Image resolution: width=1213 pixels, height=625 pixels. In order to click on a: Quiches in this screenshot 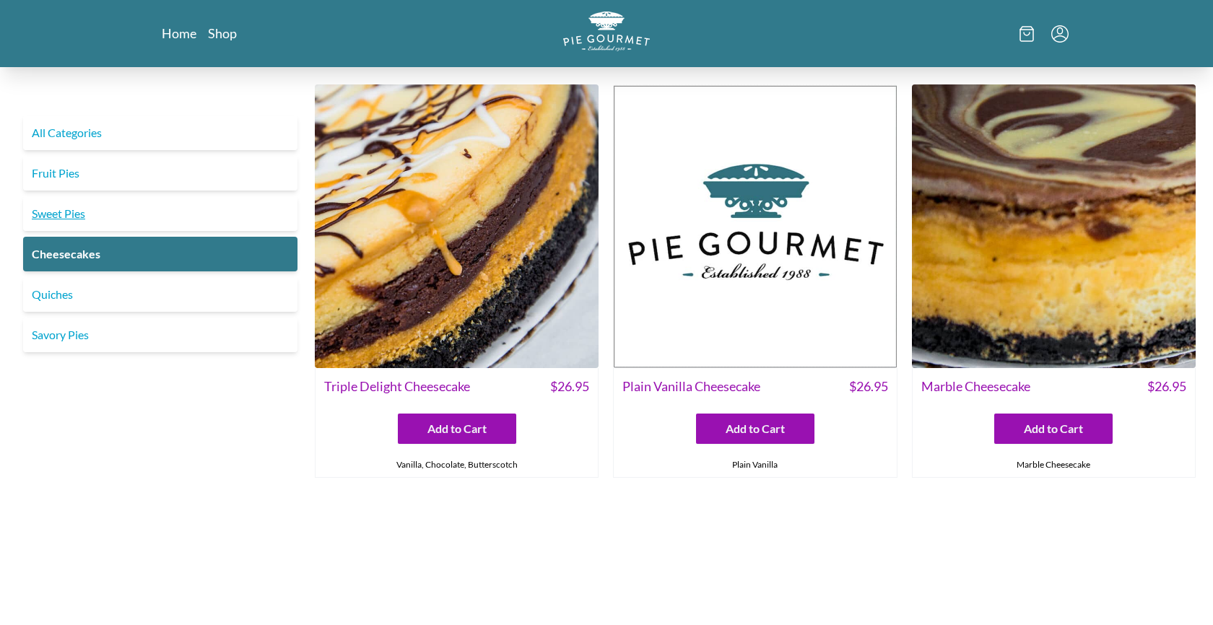, I will do `click(160, 295)`.